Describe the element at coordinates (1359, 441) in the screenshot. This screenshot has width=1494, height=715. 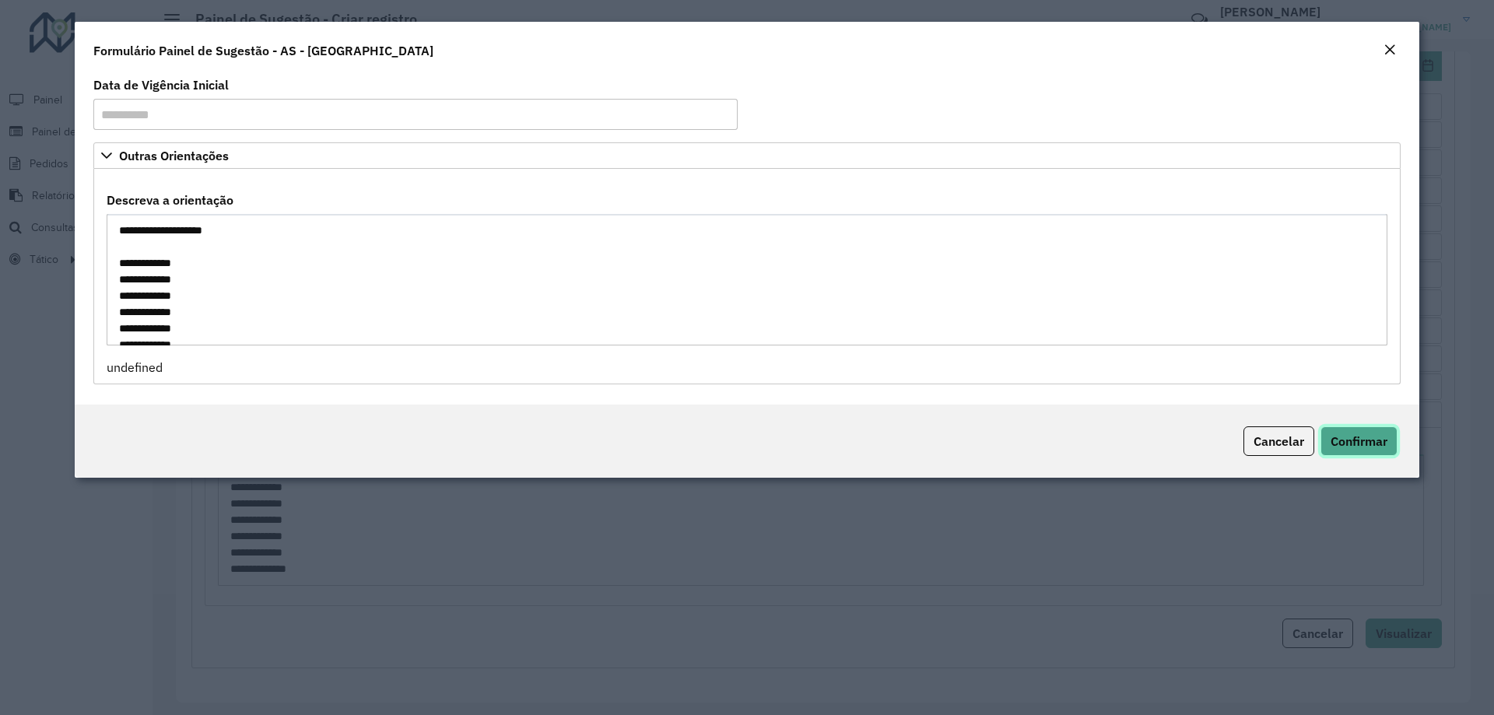
I see `button: Confirmar` at that location.